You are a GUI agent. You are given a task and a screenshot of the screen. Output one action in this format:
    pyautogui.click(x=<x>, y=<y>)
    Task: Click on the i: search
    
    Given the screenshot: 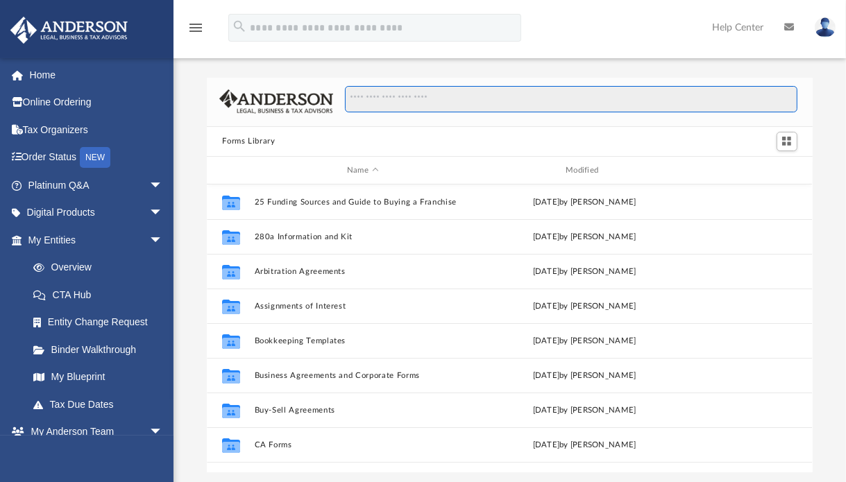 What is the action you would take?
    pyautogui.click(x=239, y=26)
    